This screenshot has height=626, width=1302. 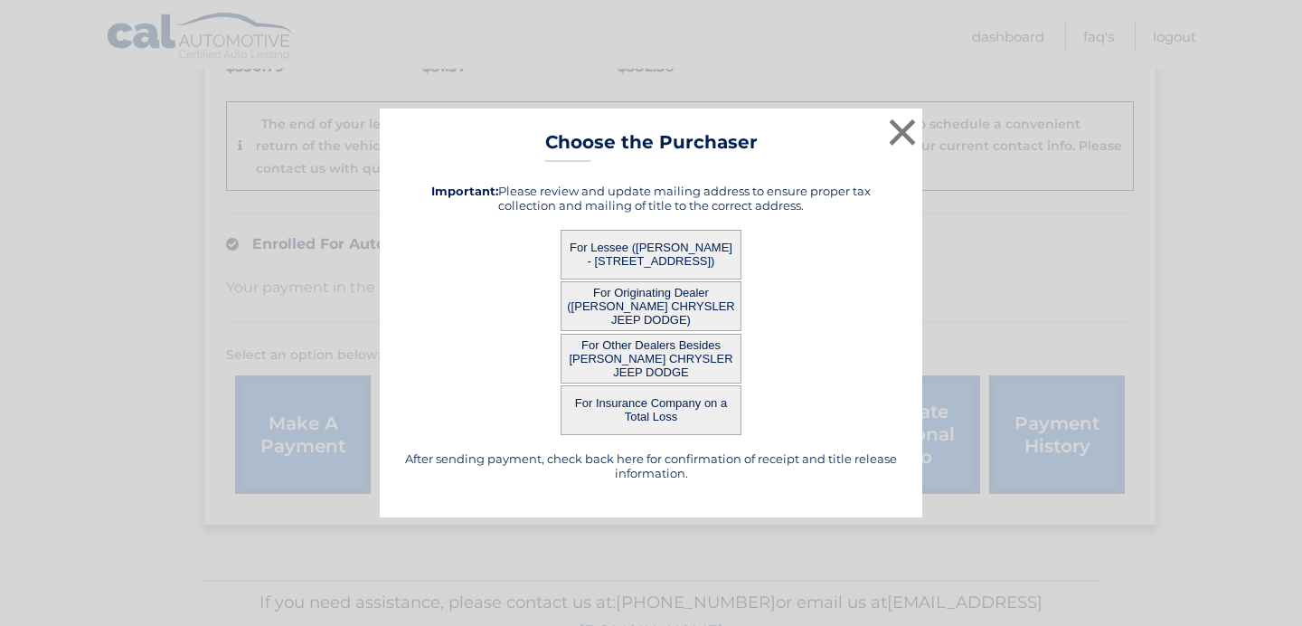 What do you see at coordinates (651, 198) in the screenshot?
I see `h5: Please review and update mailing address to ensure proper tax collection and mailing of title to ...` at bounding box center [651, 198].